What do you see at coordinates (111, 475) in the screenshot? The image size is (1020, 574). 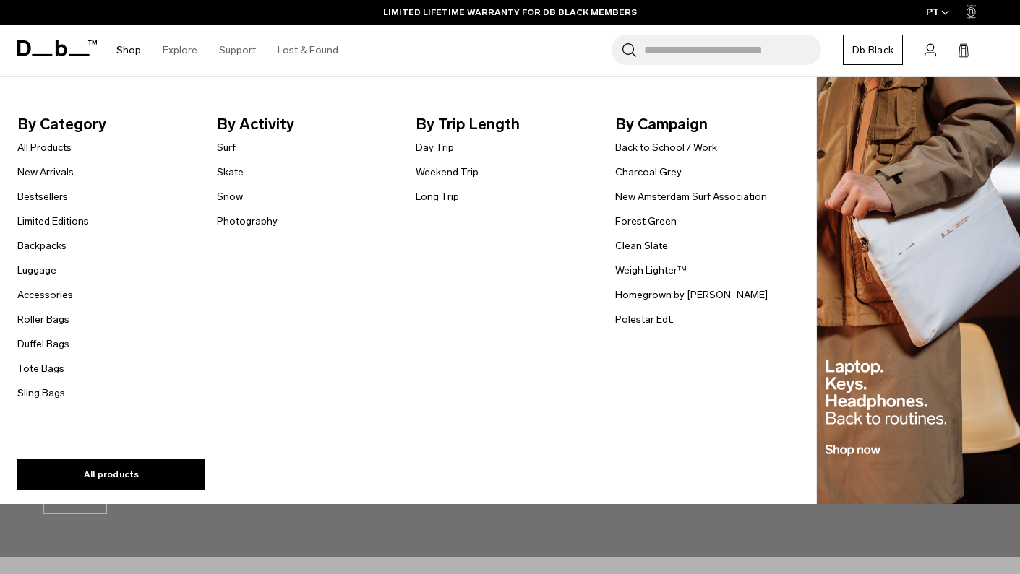 I see `a: All products` at bounding box center [111, 475].